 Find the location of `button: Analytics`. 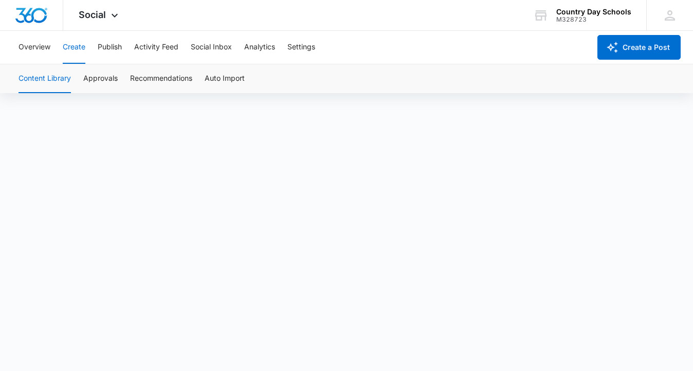

button: Analytics is located at coordinates (260, 47).